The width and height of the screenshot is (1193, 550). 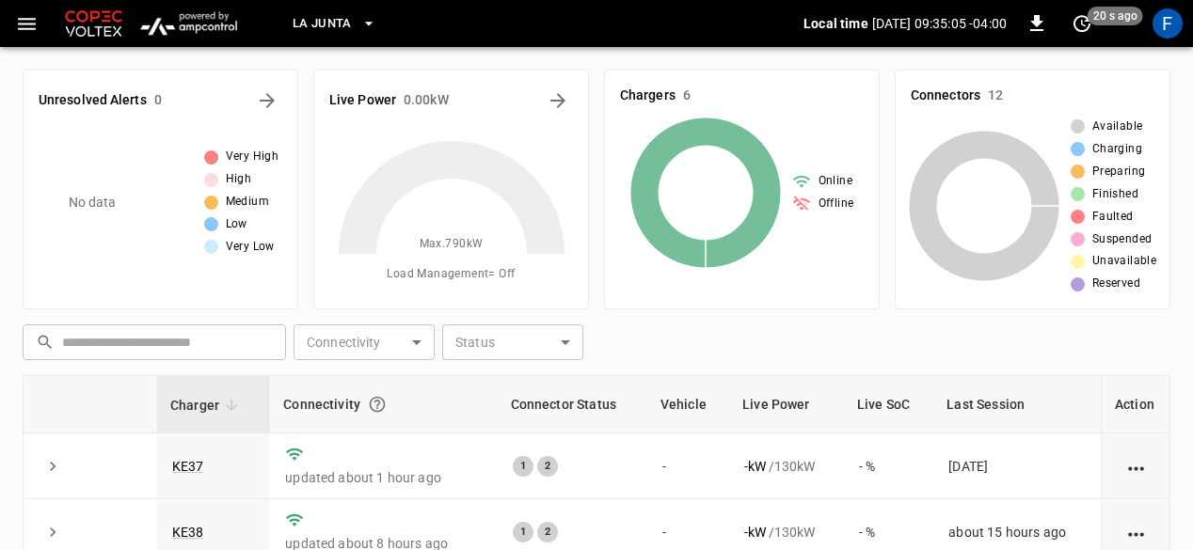 What do you see at coordinates (558, 101) in the screenshot?
I see `button: Energy Overview` at bounding box center [558, 101].